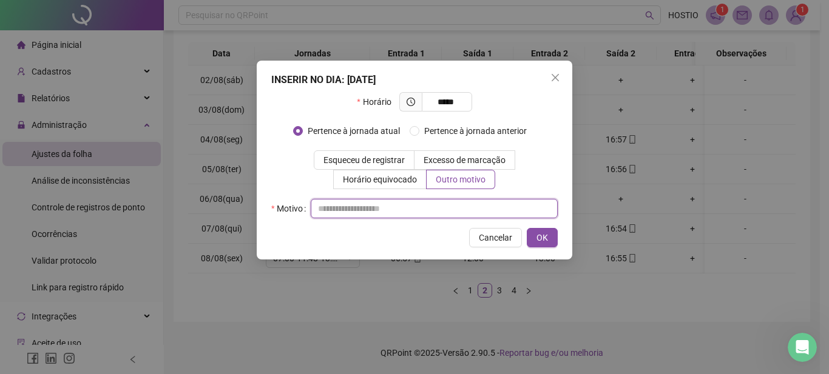  I want to click on span: Excesso de marcação, so click(464, 160).